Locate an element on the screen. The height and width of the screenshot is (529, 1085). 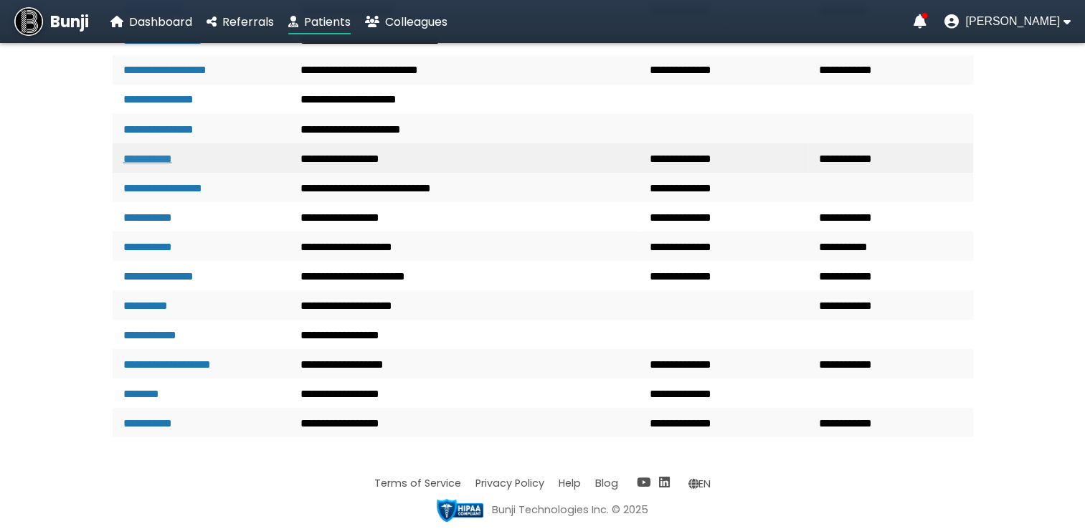
a: Dashboard is located at coordinates (151, 22).